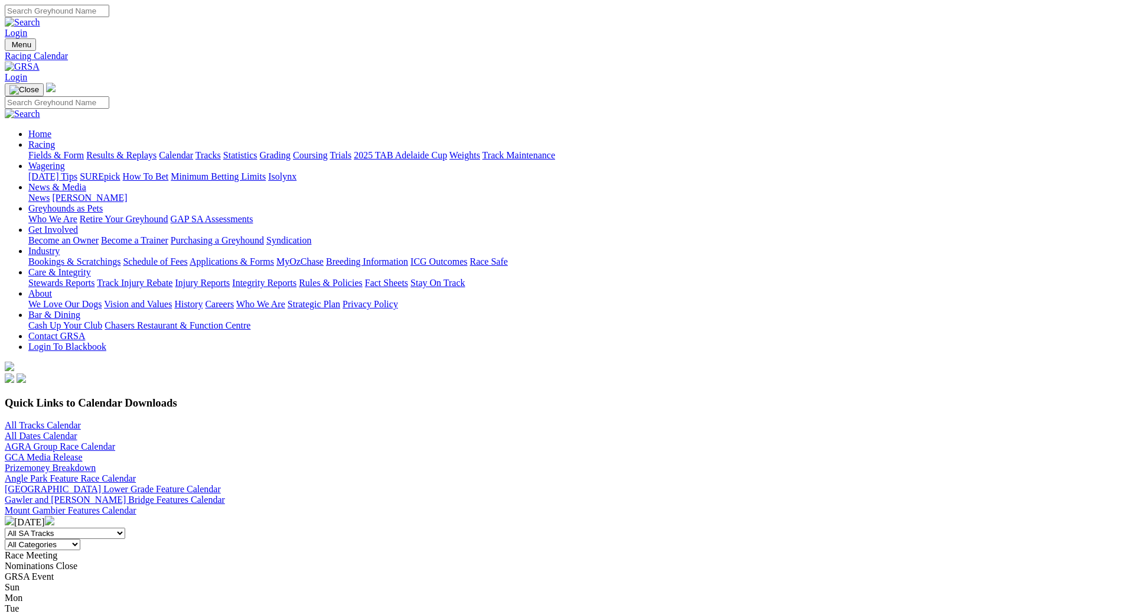 This screenshot has width=1125, height=614. Describe the element at coordinates (41, 144) in the screenshot. I see `a: Racing` at that location.